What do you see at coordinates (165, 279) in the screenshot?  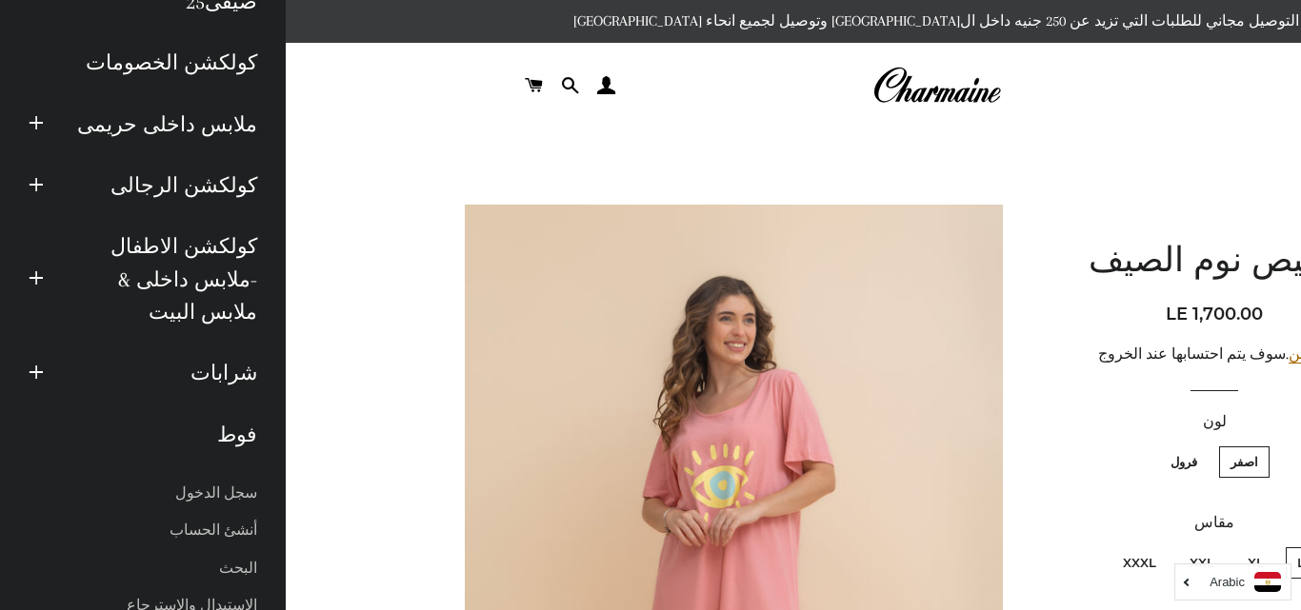 I see `a: كولكشن الاطفال -ملابس داخلى & ملابس البيت` at bounding box center [165, 279].